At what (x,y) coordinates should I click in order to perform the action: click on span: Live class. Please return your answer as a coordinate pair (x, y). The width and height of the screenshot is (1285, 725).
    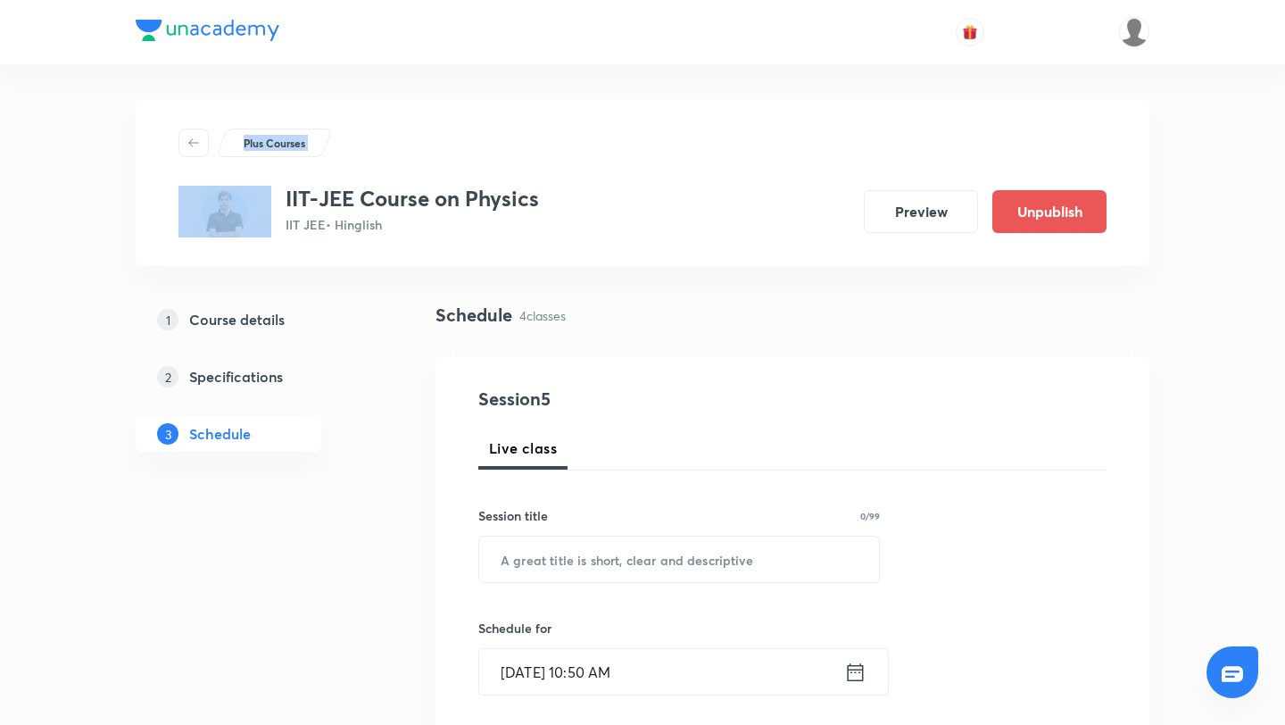
    Looking at the image, I should click on (523, 448).